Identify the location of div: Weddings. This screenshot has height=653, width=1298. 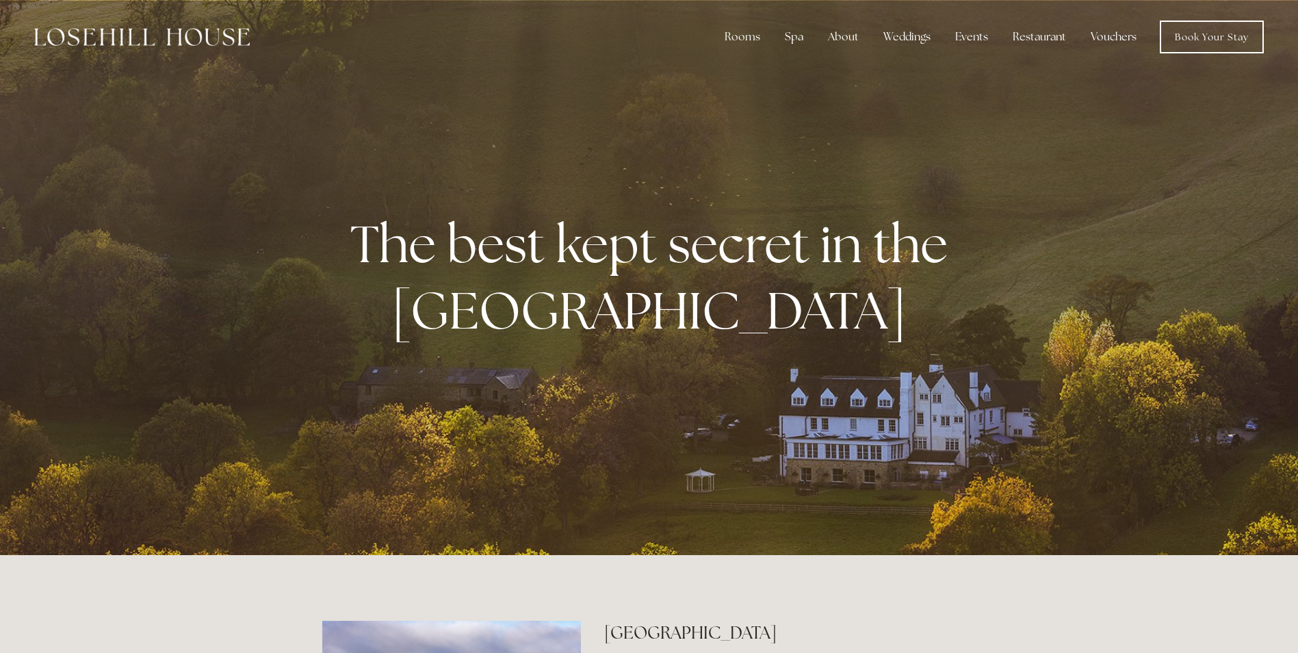
(906, 37).